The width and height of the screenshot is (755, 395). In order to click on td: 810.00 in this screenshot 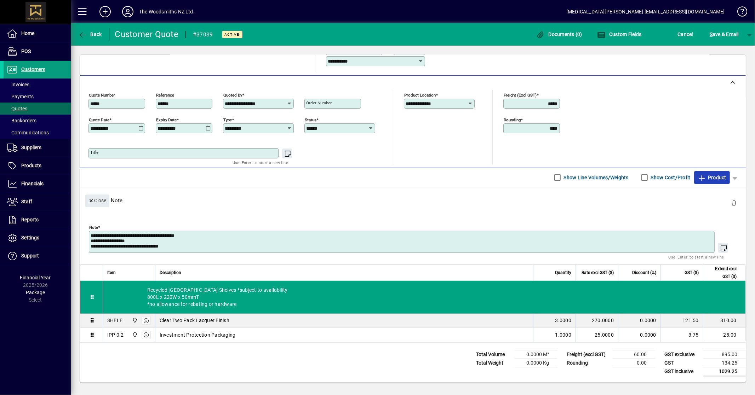, I will do `click(724, 321)`.